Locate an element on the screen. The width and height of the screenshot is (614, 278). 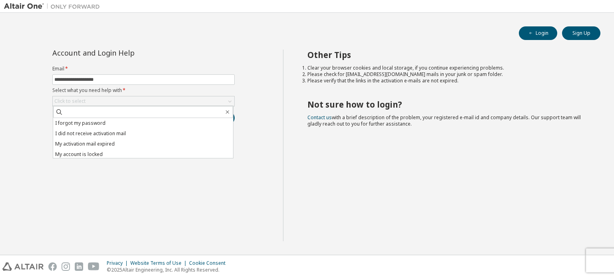
button: Sign Up is located at coordinates (581, 33).